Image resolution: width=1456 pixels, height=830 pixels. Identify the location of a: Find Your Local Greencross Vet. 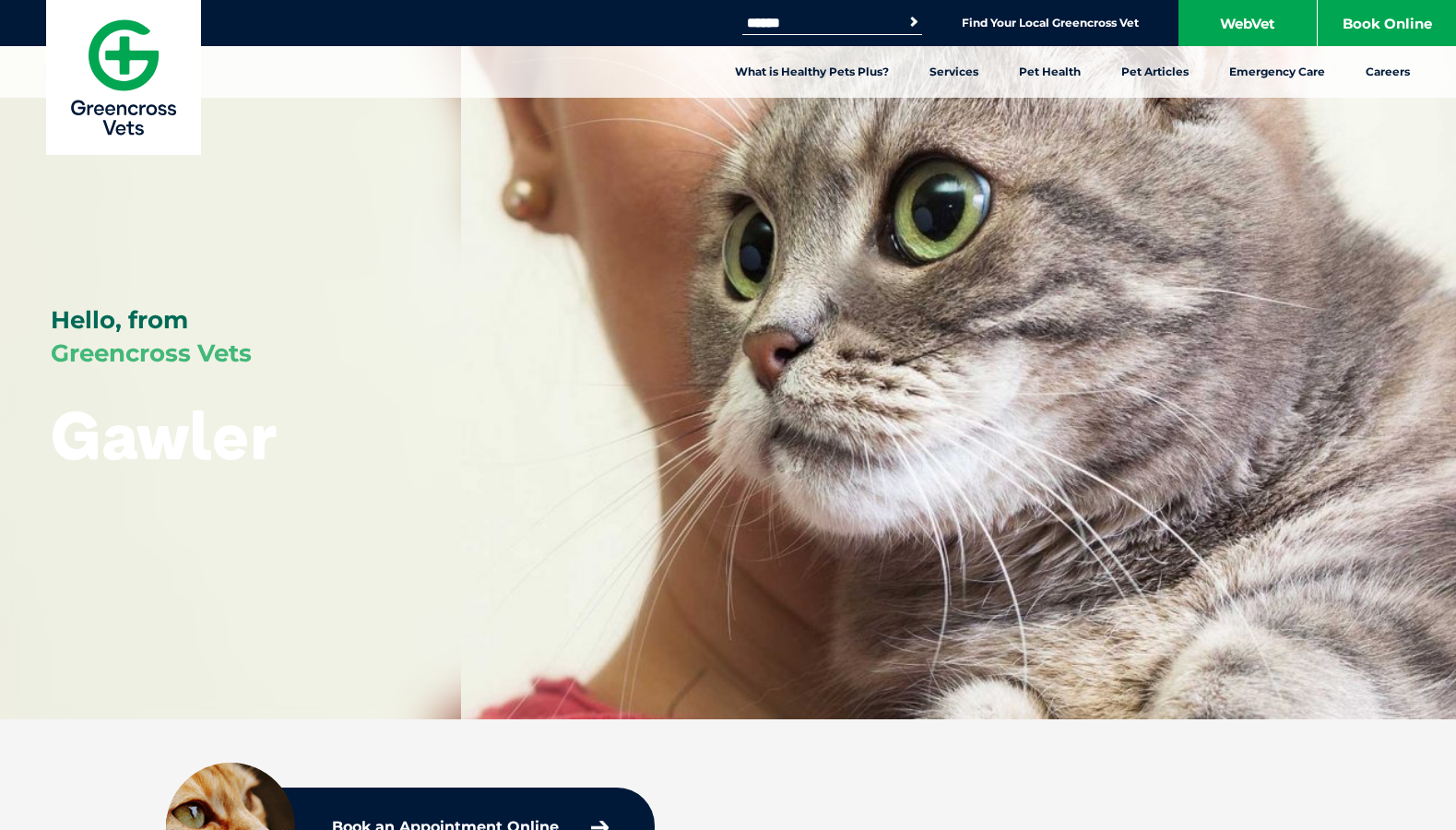
(1050, 23).